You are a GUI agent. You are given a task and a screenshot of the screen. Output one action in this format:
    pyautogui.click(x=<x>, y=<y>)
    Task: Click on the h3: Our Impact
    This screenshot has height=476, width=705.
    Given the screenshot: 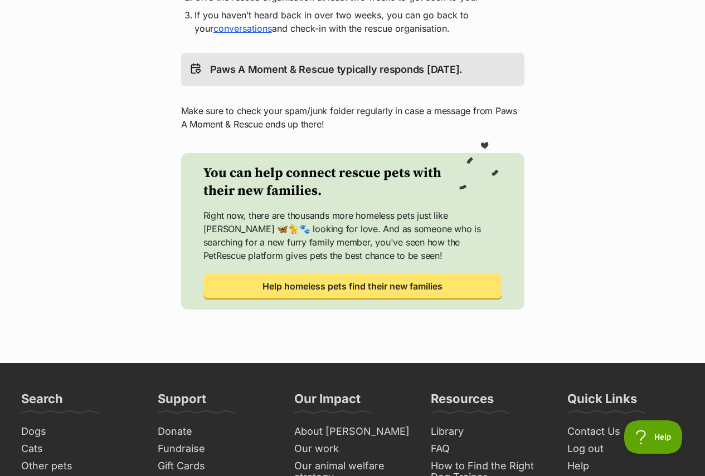 What is the action you would take?
    pyautogui.click(x=327, y=402)
    